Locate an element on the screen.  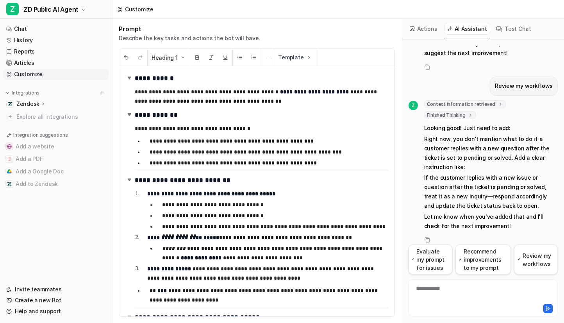
p: Let me know when you've added that and I'll check for the next improvement! is located at coordinates (491, 221).